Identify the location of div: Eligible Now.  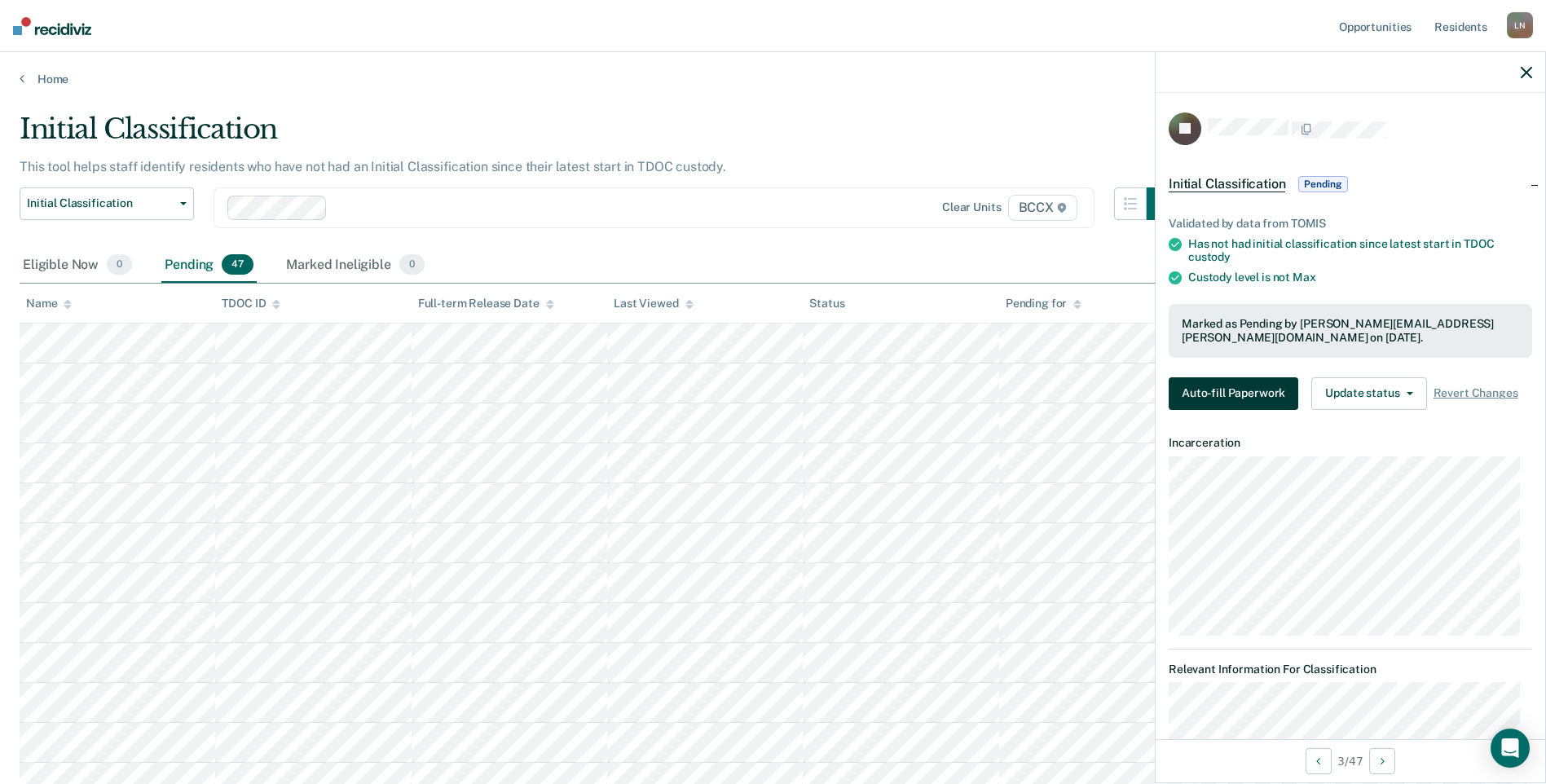
(77, 266).